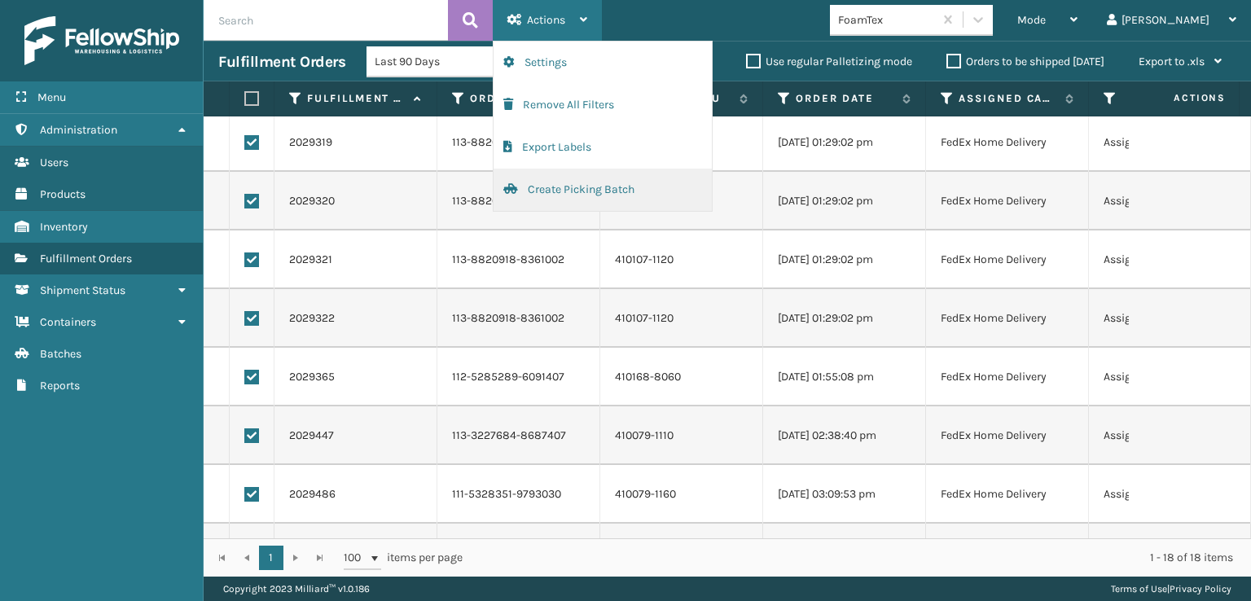 This screenshot has height=601, width=1251. Describe the element at coordinates (310, 143) in the screenshot. I see `a: 2029319` at that location.